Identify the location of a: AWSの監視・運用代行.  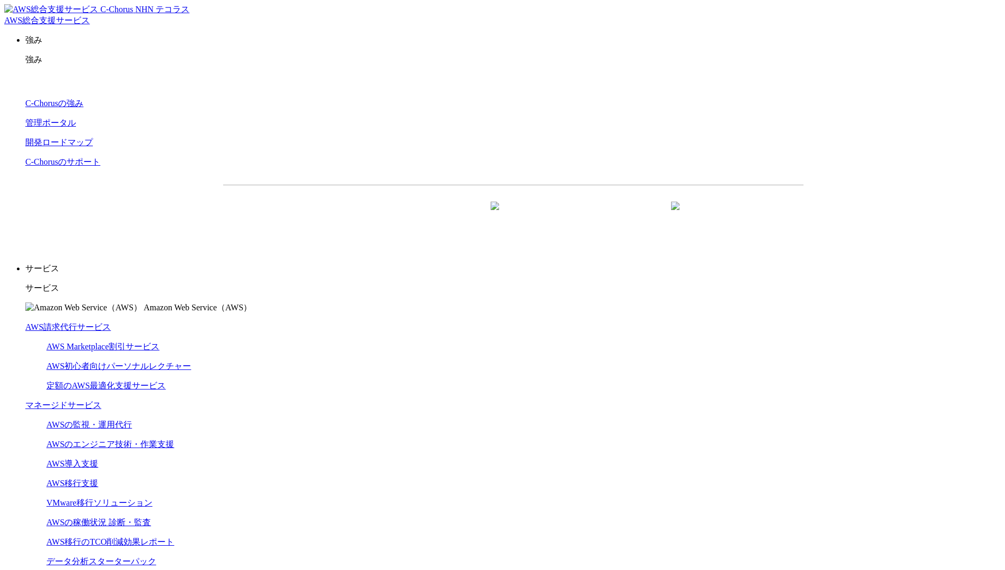
(89, 424).